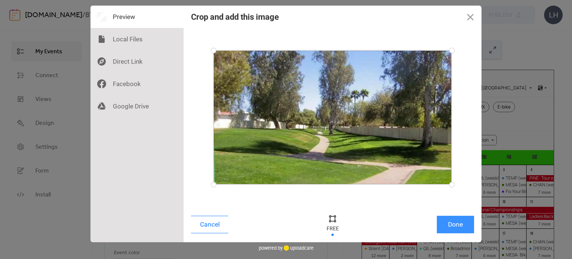 Image resolution: width=572 pixels, height=259 pixels. What do you see at coordinates (298, 248) in the screenshot?
I see `a: uploadcare` at bounding box center [298, 248].